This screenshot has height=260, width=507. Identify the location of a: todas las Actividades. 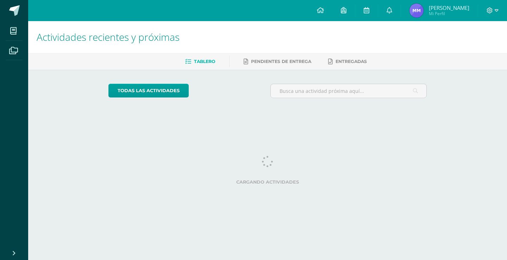
(149, 91).